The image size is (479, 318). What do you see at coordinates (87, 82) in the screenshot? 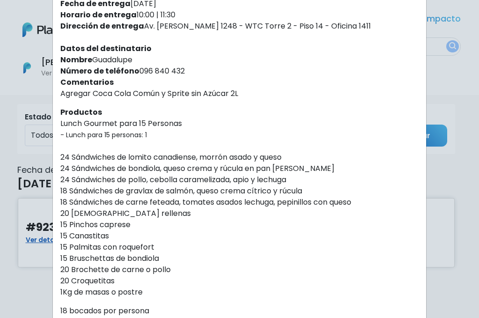
I see `strong: Comentarios` at bounding box center [87, 82].